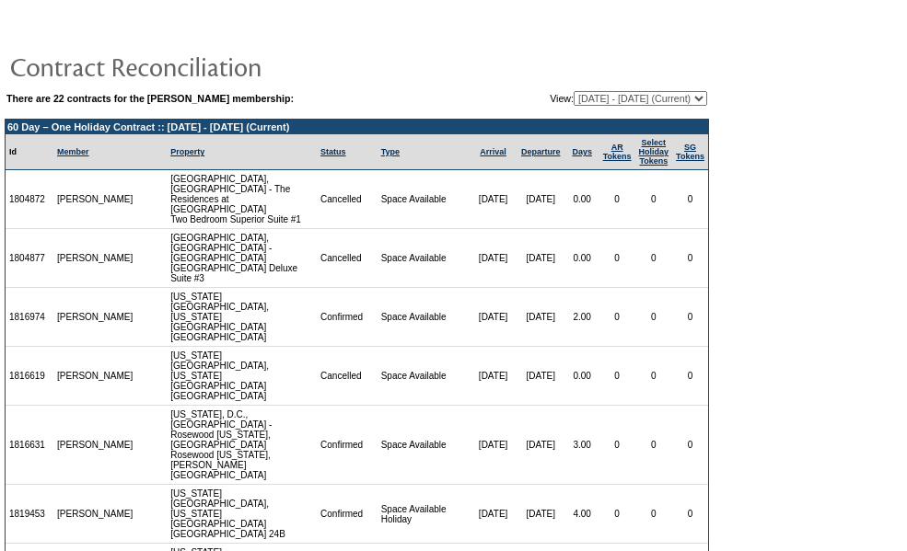 The width and height of the screenshot is (907, 551). Describe the element at coordinates (29, 318) in the screenshot. I see `td: 1816974` at that location.